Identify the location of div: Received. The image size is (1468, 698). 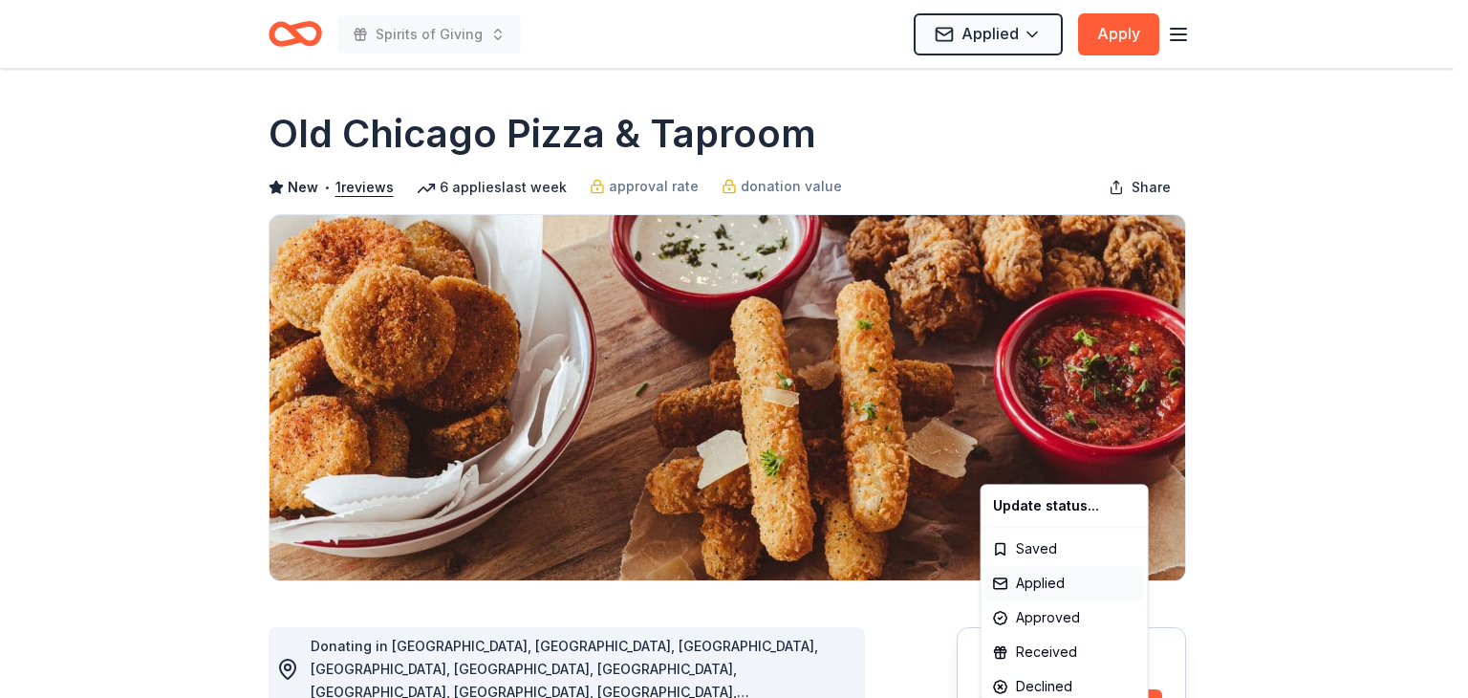
(1065, 652).